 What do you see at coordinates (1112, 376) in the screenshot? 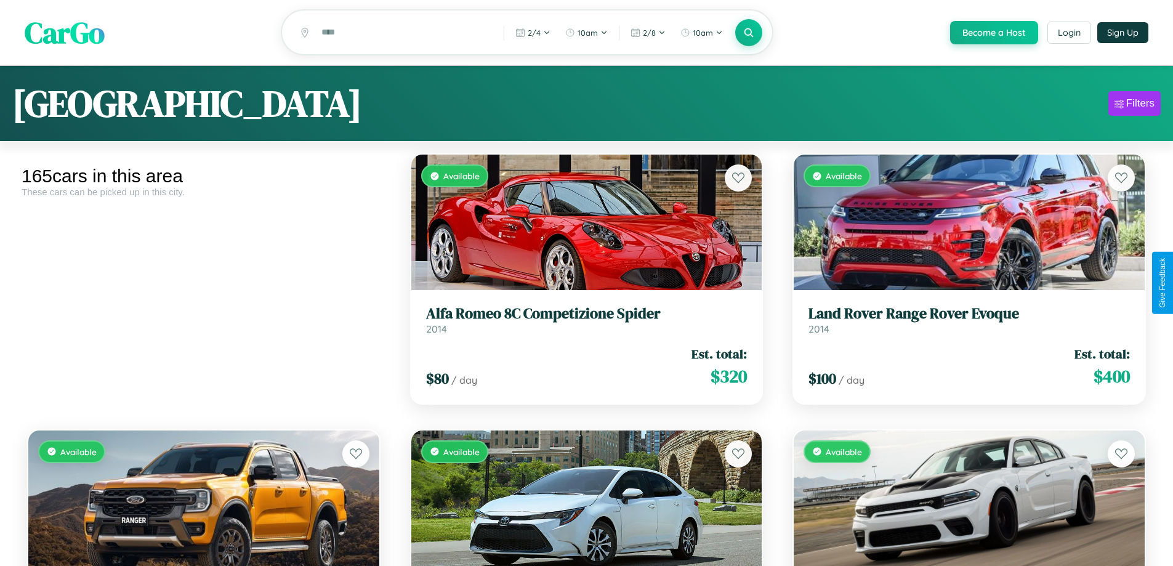
I see `span: $ 400` at bounding box center [1112, 376].